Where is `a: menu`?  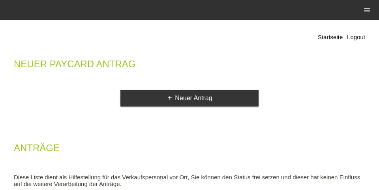 a: menu is located at coordinates (367, 10).